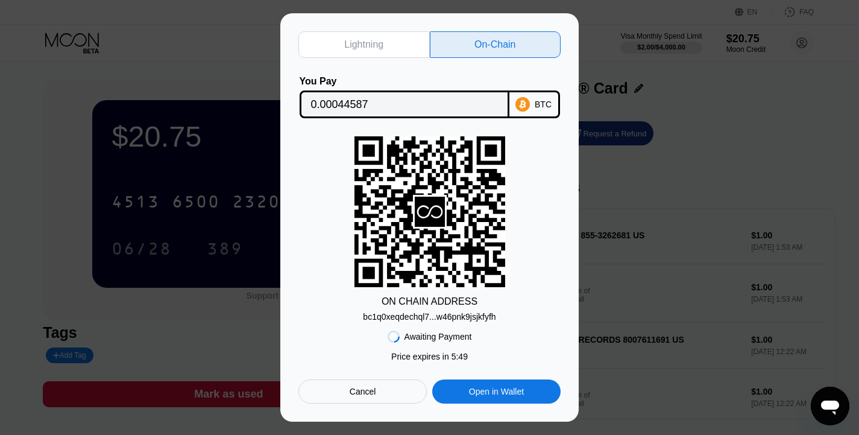 This screenshot has height=435, width=859. I want to click on span: 5 : 49, so click(460, 356).